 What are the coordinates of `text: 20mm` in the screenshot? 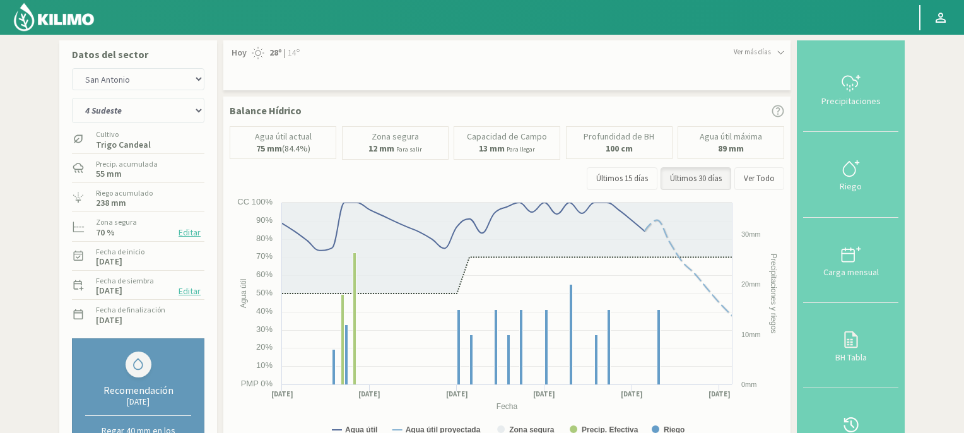 It's located at (751, 284).